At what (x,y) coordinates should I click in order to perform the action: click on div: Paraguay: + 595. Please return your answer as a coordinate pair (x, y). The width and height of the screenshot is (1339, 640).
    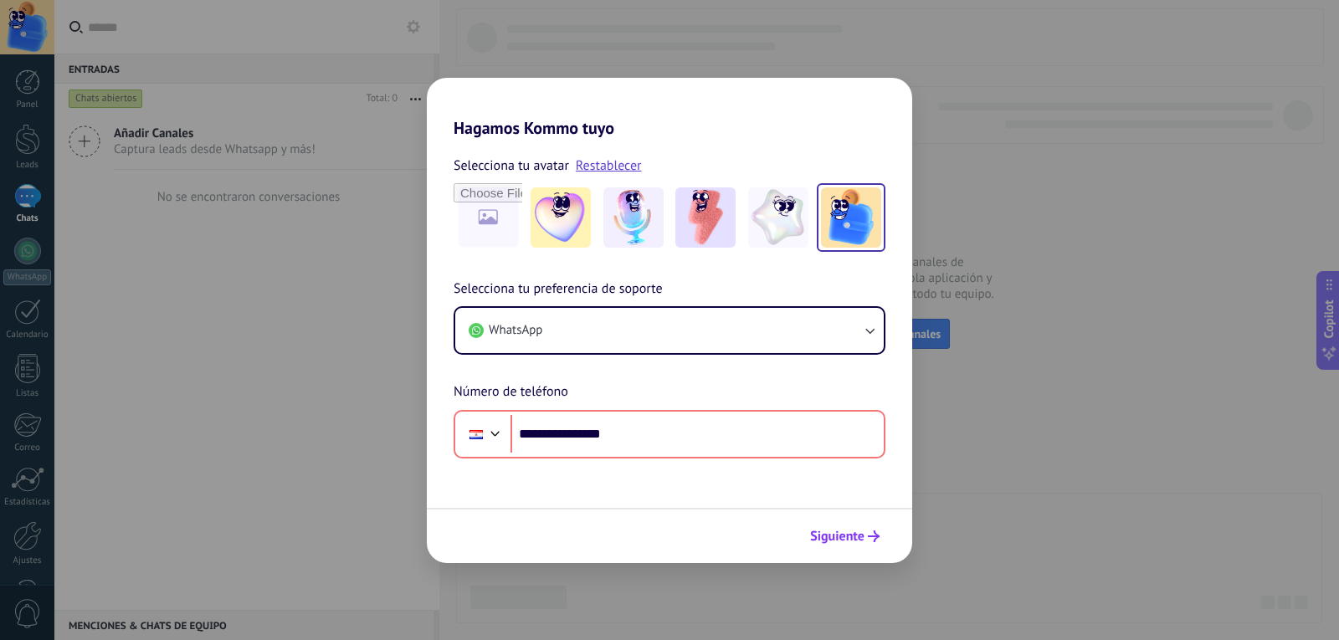
    Looking at the image, I should click on (476, 434).